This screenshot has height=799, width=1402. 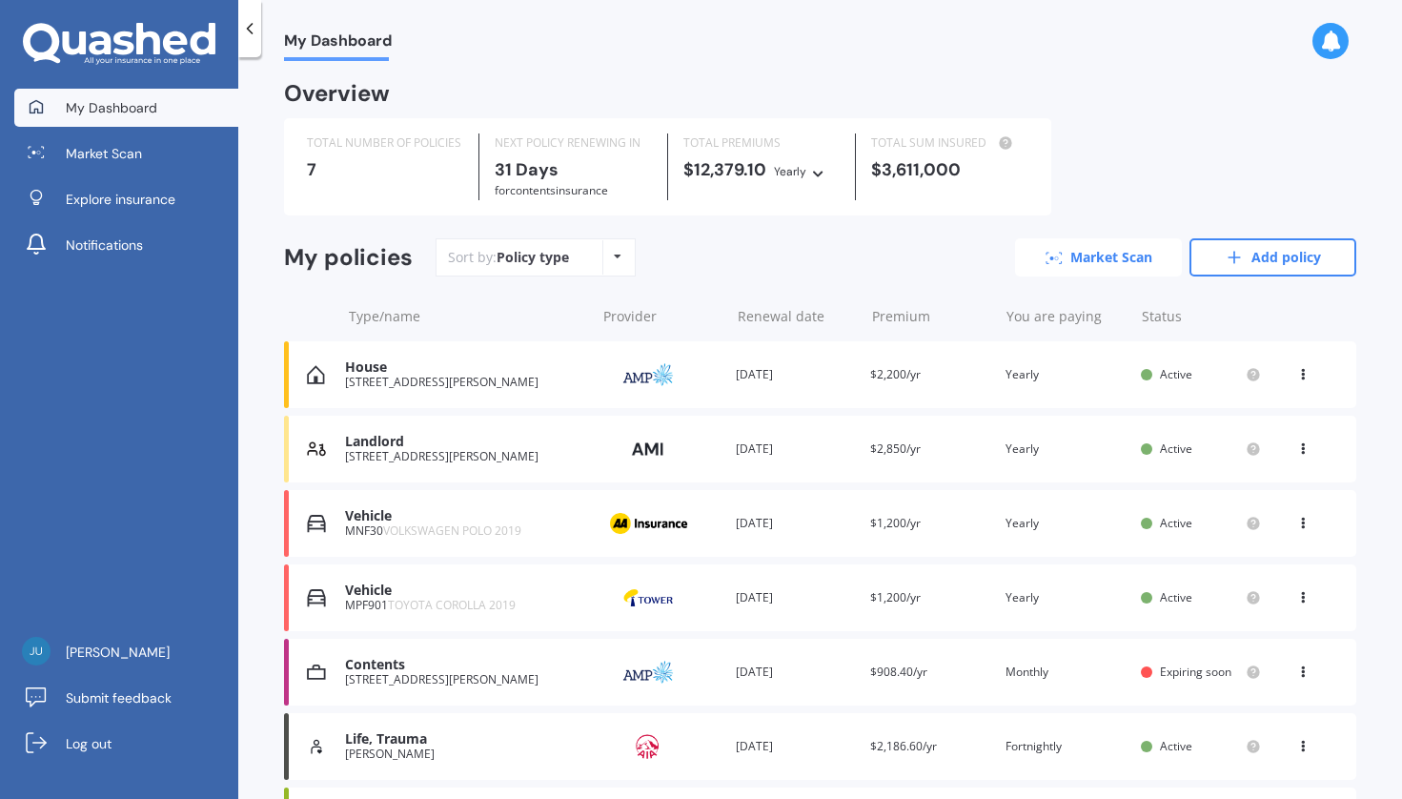 I want to click on a: Add policy, so click(x=1272, y=257).